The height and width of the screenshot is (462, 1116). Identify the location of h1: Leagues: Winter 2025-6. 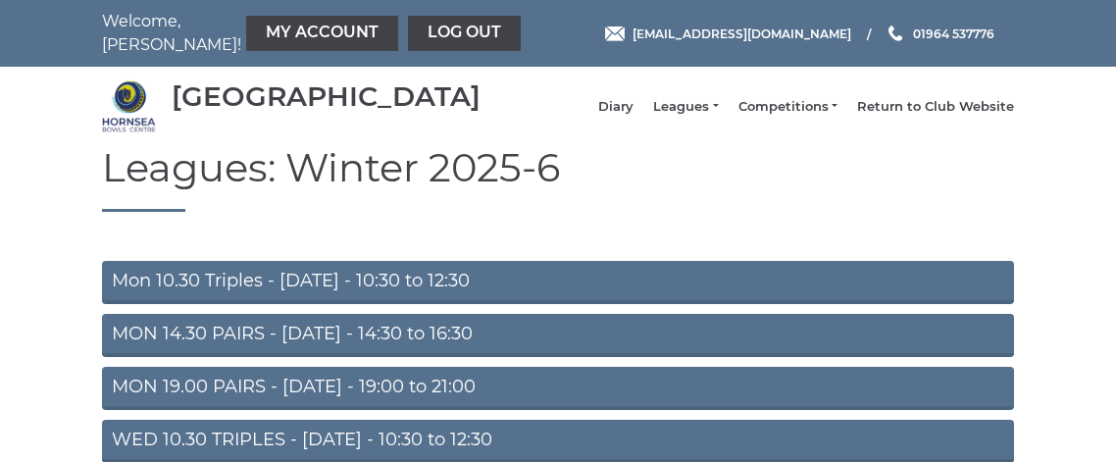
(558, 179).